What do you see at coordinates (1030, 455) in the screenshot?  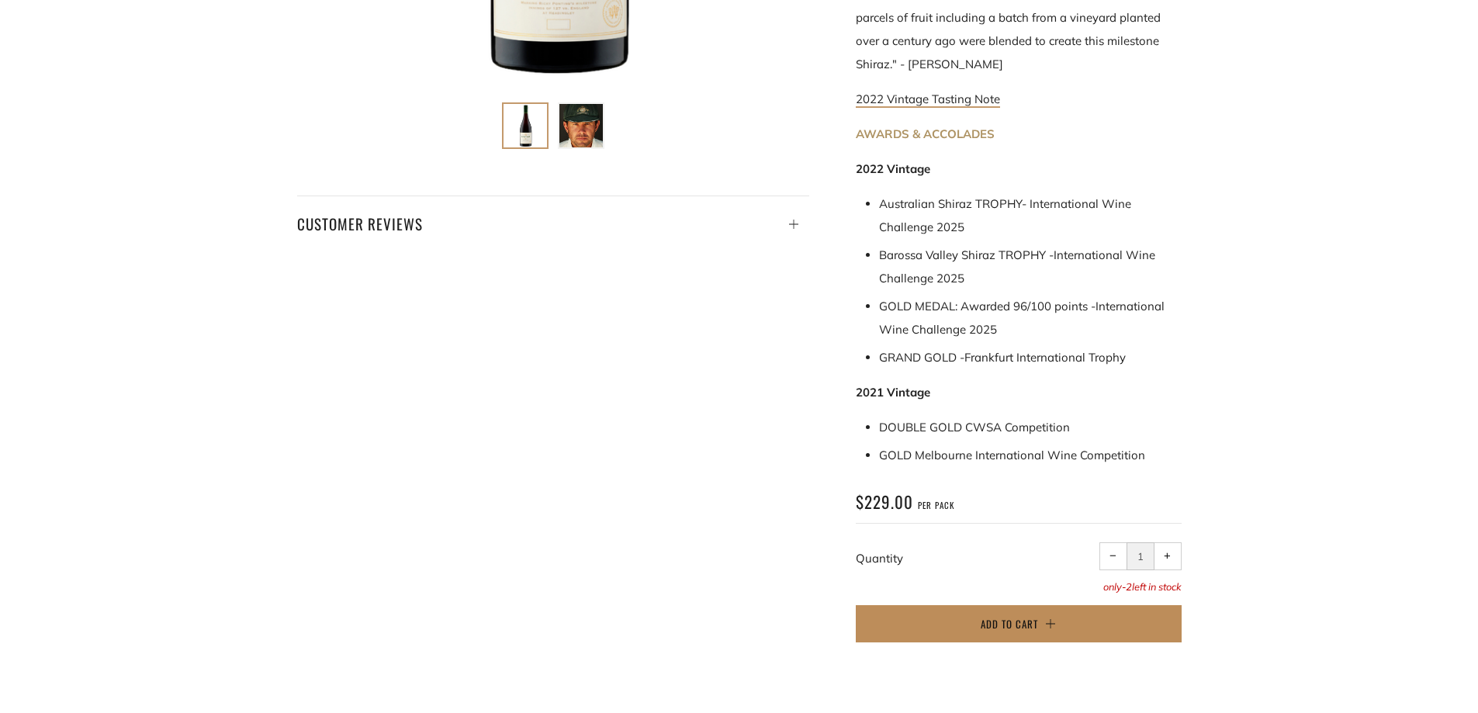 I see `span: Melbourne International Wine Competition` at bounding box center [1030, 455].